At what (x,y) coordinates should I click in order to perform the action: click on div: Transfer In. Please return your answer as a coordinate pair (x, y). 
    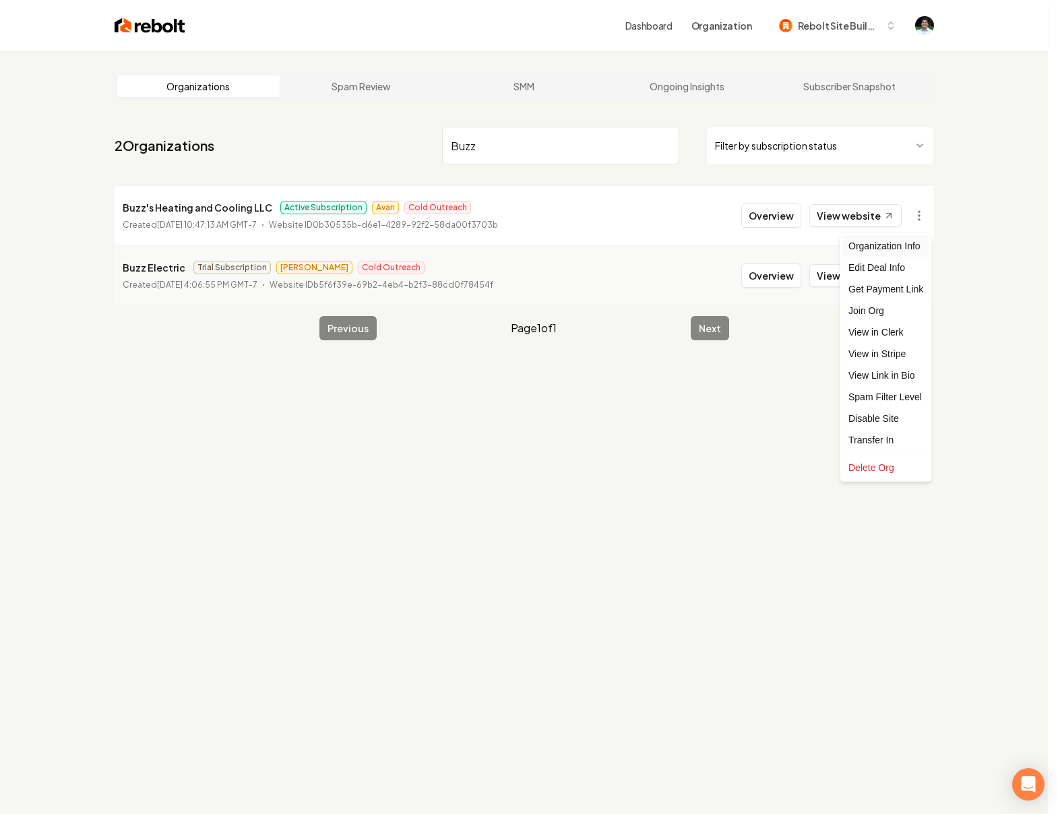
    Looking at the image, I should click on (886, 440).